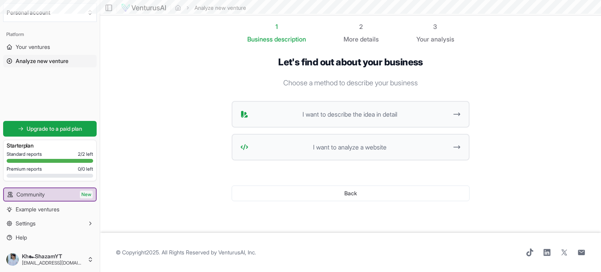 Image resolution: width=601 pixels, height=272 pixels. I want to click on span: 0 / 0 left, so click(85, 169).